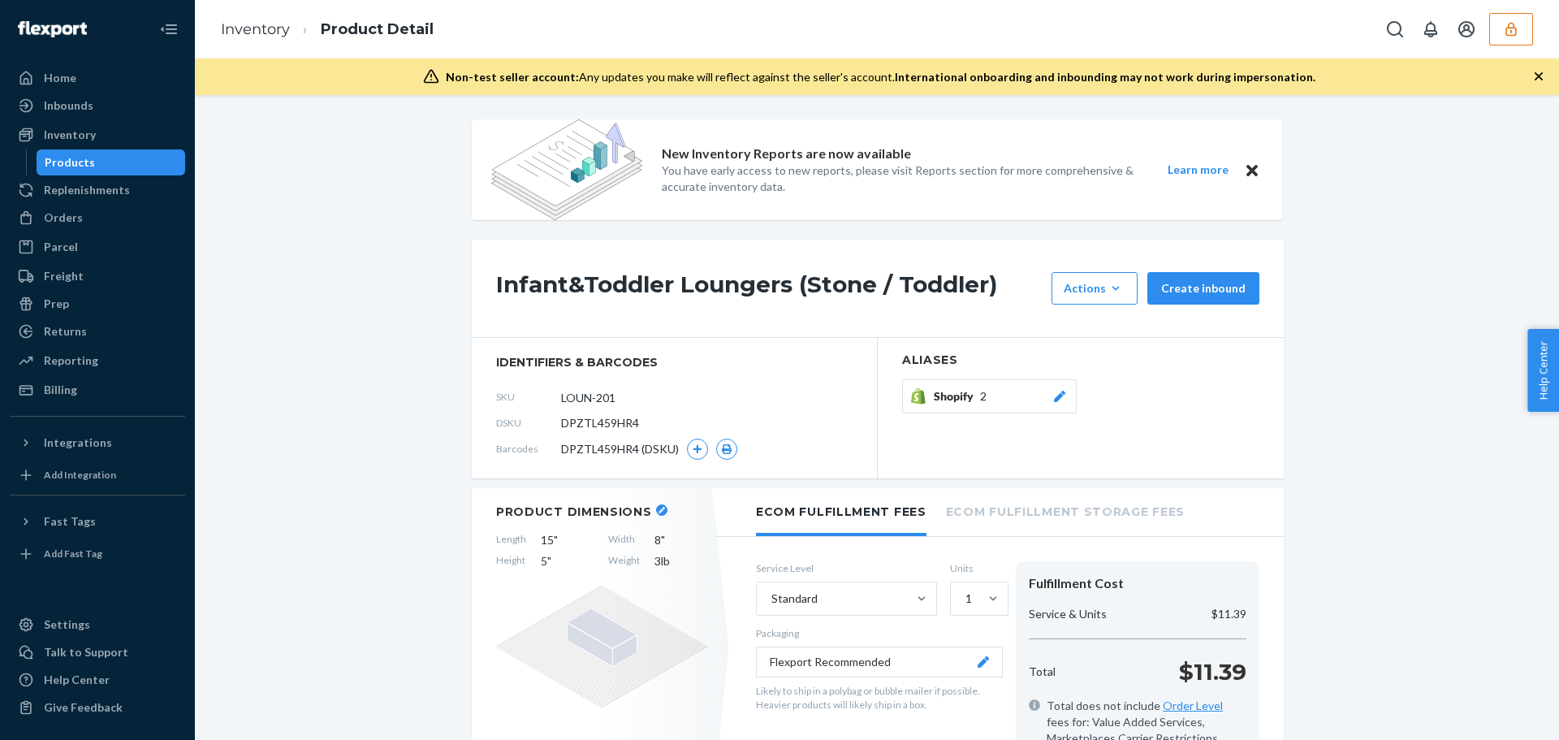 Image resolution: width=1559 pixels, height=740 pixels. I want to click on a: Add Integration, so click(97, 475).